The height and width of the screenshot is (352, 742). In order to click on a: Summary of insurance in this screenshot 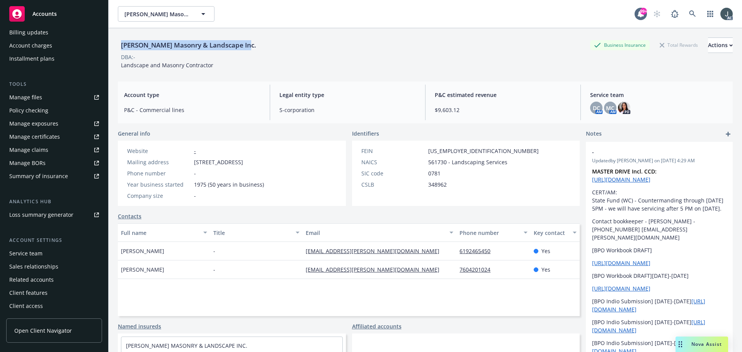, I will do `click(54, 176)`.